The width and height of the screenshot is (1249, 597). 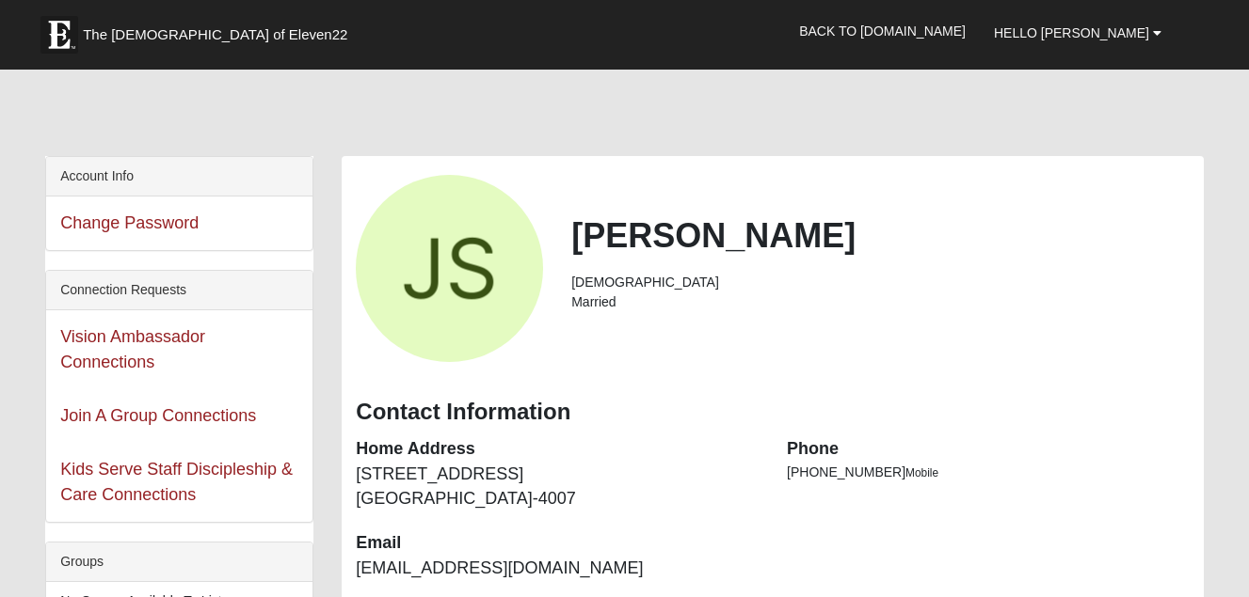 I want to click on li: Married, so click(x=880, y=302).